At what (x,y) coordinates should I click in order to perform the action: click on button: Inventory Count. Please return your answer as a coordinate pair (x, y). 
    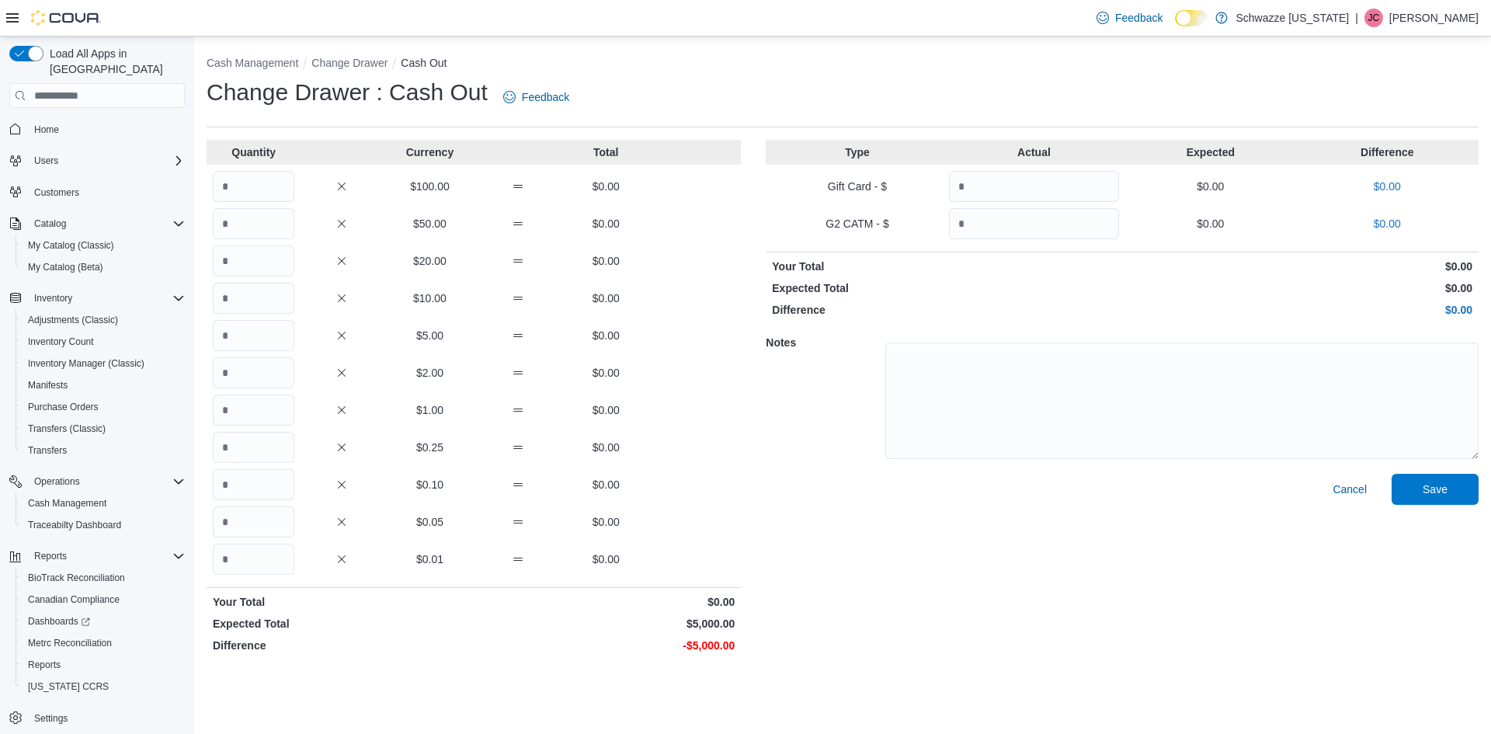
    Looking at the image, I should click on (103, 342).